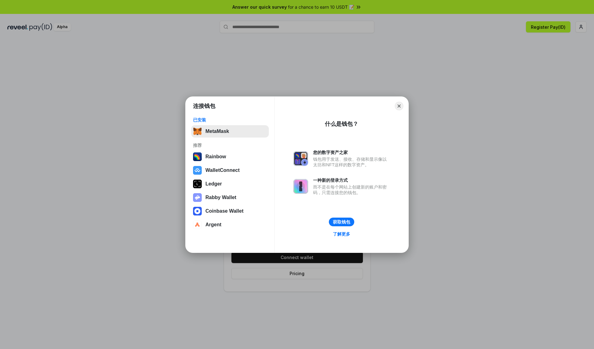 This screenshot has width=594, height=349. What do you see at coordinates (224, 211) in the screenshot?
I see `div: Coinbase Wallet` at bounding box center [224, 211].